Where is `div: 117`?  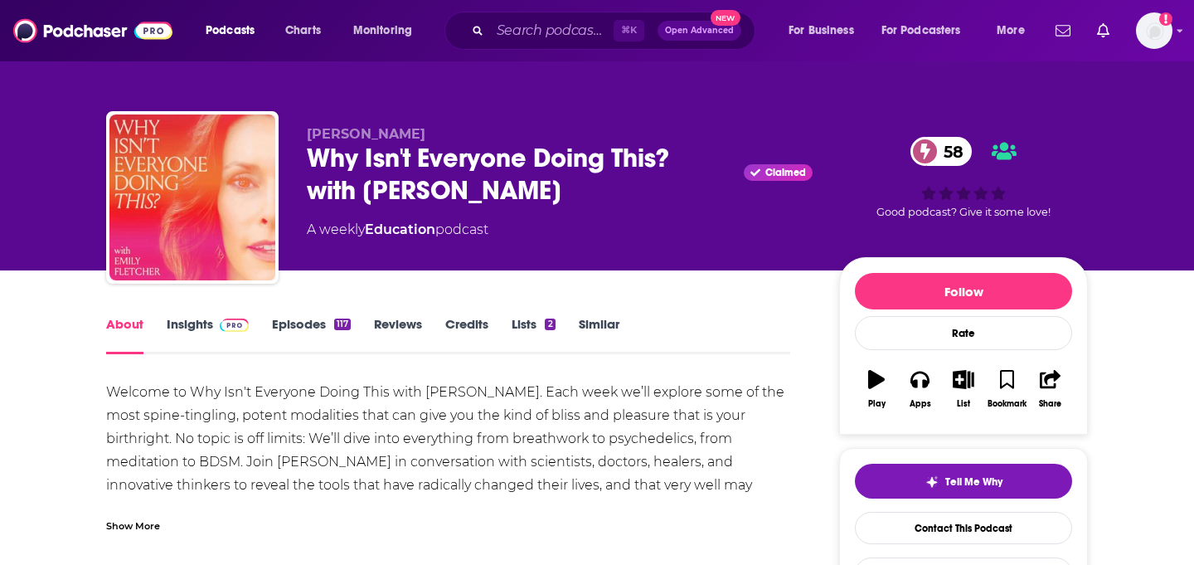 div: 117 is located at coordinates (343, 324).